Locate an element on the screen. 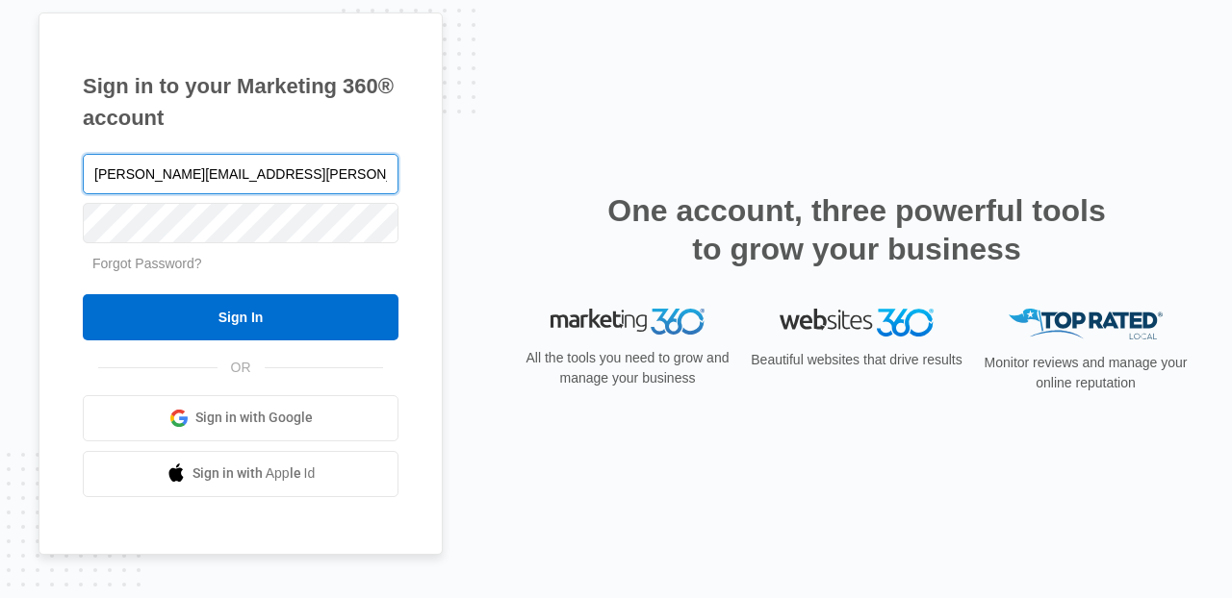 The width and height of the screenshot is (1232, 598). a: Forgot Password? is located at coordinates (147, 264).